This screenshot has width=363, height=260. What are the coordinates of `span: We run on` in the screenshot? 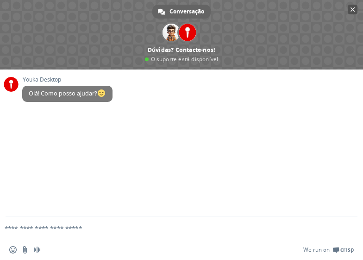 It's located at (316, 250).